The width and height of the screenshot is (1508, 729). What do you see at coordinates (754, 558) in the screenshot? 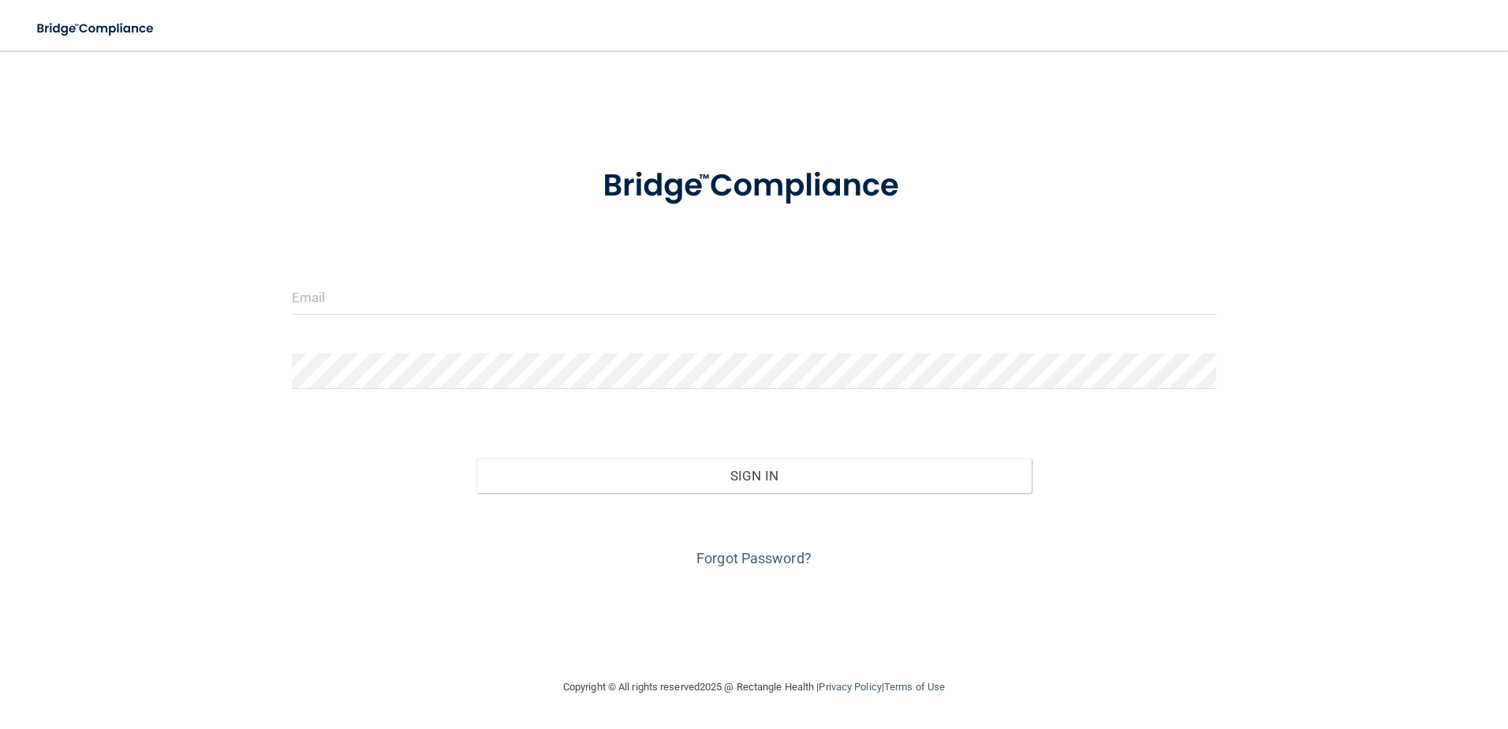
I see `a: Forgot Password?` at bounding box center [754, 558].